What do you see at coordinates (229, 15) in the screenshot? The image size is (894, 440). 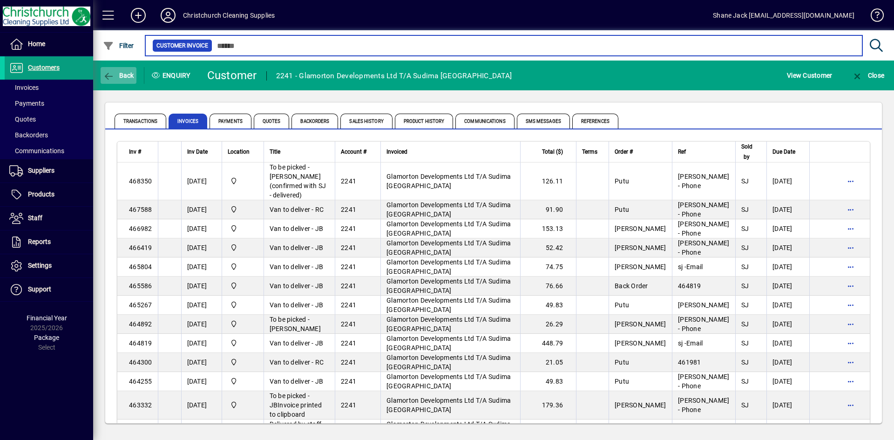 I see `div: Christchurch Cleaning Supplies` at bounding box center [229, 15].